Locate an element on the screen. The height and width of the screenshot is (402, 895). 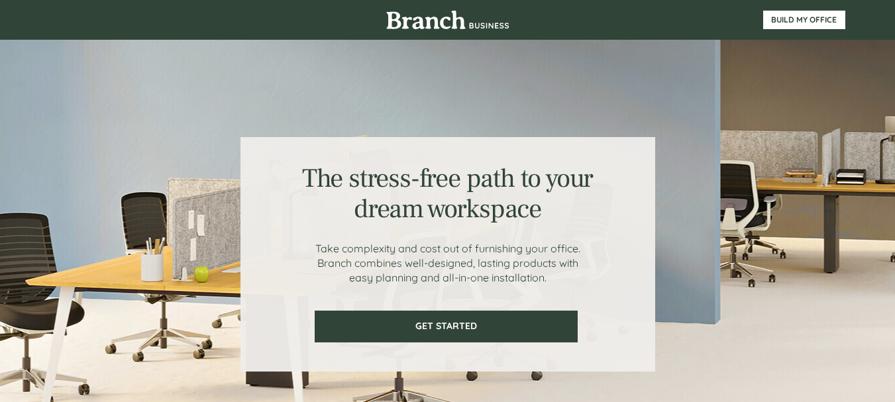
span: BUILD MY OFFICE is located at coordinates (805, 20).